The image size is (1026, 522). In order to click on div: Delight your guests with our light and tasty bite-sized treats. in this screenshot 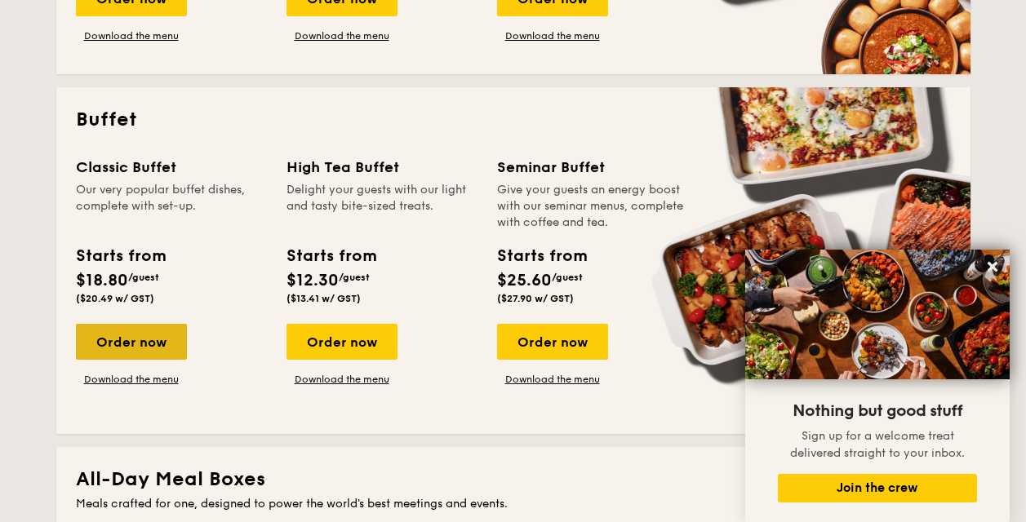, I will do `click(382, 206)`.